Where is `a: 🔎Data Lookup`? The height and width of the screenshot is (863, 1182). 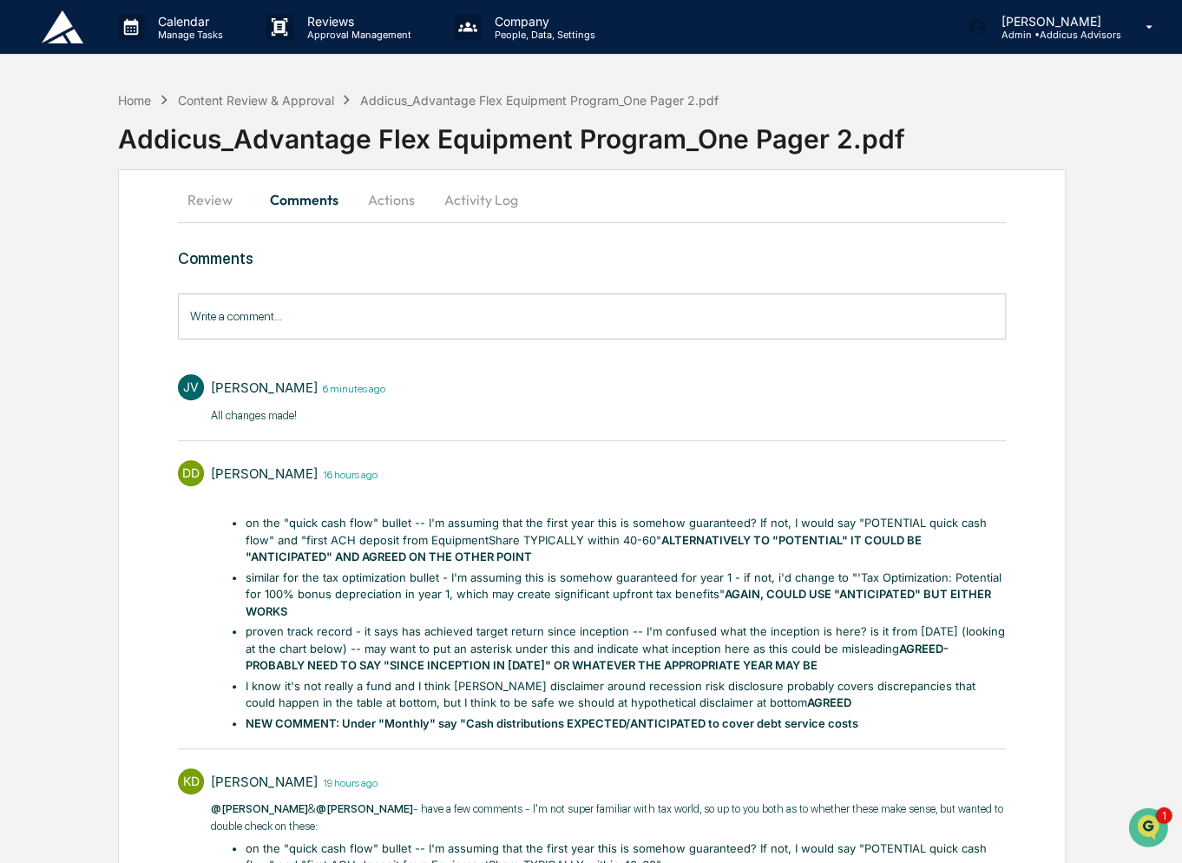
a: 🔎Data Lookup is located at coordinates (63, 396).